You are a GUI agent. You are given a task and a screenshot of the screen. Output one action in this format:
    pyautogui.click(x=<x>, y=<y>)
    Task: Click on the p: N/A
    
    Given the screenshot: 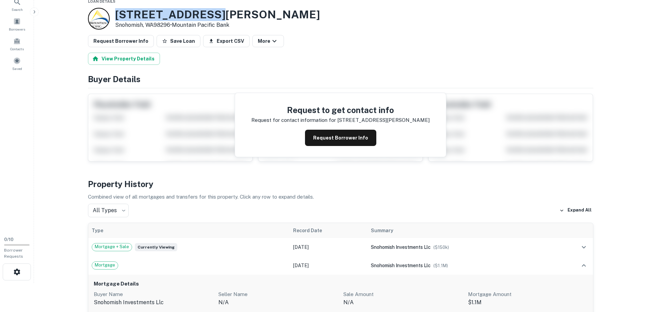 What is the action you would take?
    pyautogui.click(x=403, y=303)
    